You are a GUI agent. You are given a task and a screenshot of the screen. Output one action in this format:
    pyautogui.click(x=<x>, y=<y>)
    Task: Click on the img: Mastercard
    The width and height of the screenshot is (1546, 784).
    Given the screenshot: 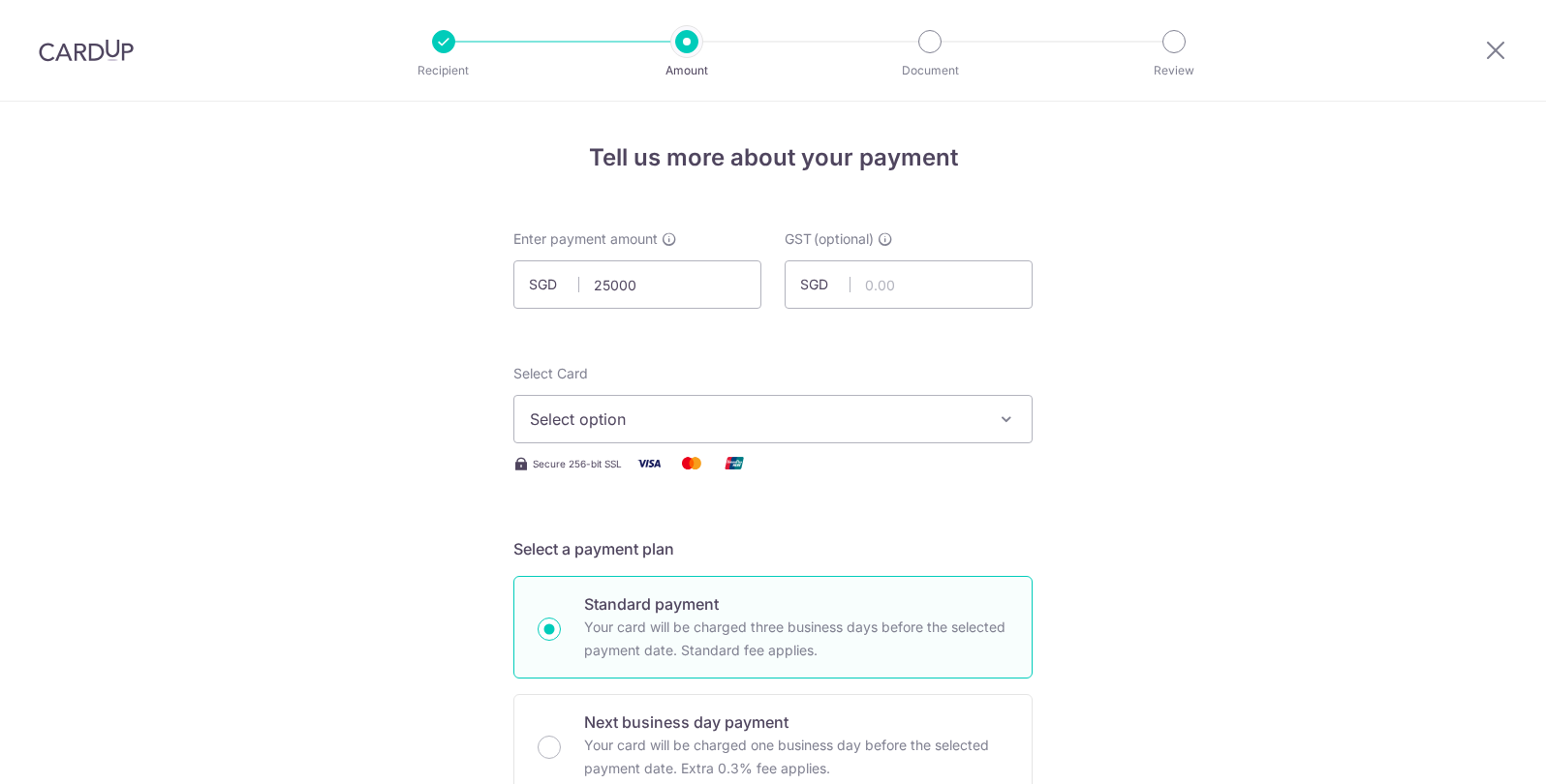 What is the action you would take?
    pyautogui.click(x=691, y=462)
    